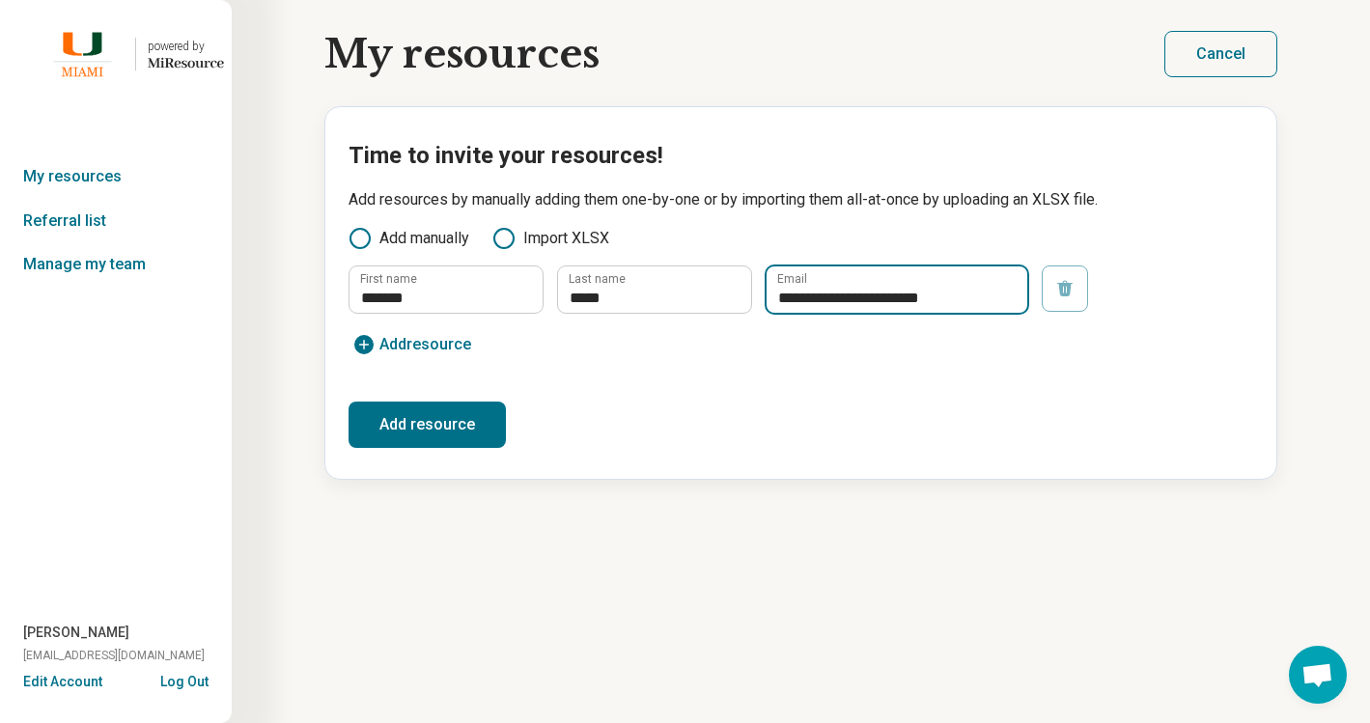  Describe the element at coordinates (185, 46) in the screenshot. I see `div: powered by` at that location.